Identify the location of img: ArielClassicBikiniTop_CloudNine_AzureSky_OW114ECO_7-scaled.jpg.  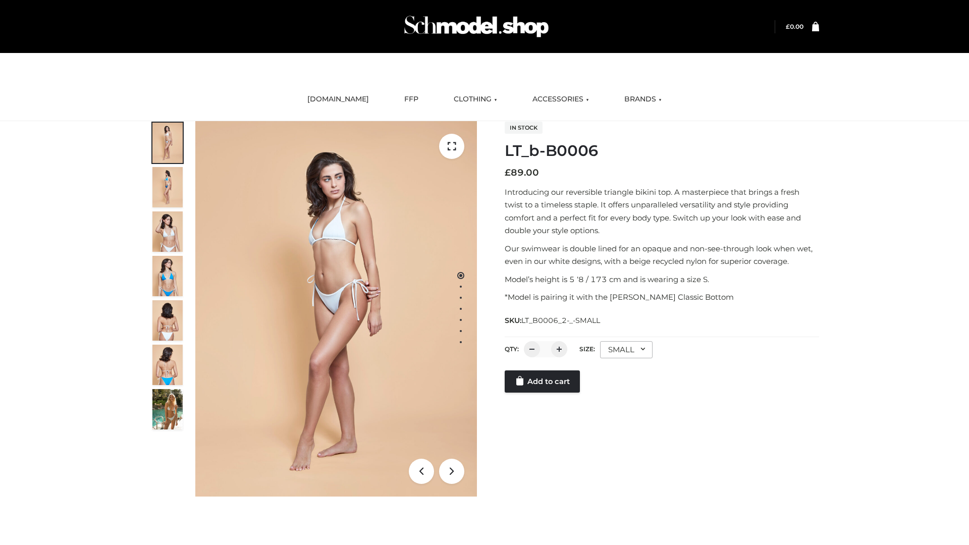
(168, 320).